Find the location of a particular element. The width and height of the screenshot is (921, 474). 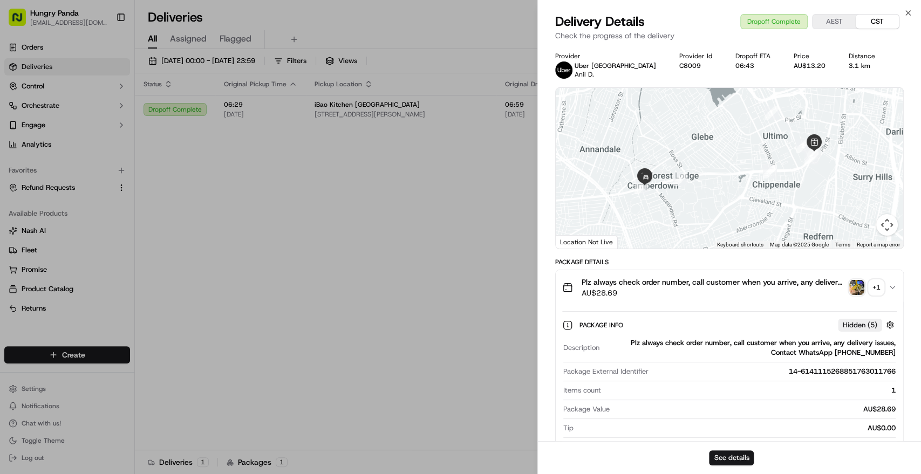

a: Terms (opens in new tab) is located at coordinates (843, 244).